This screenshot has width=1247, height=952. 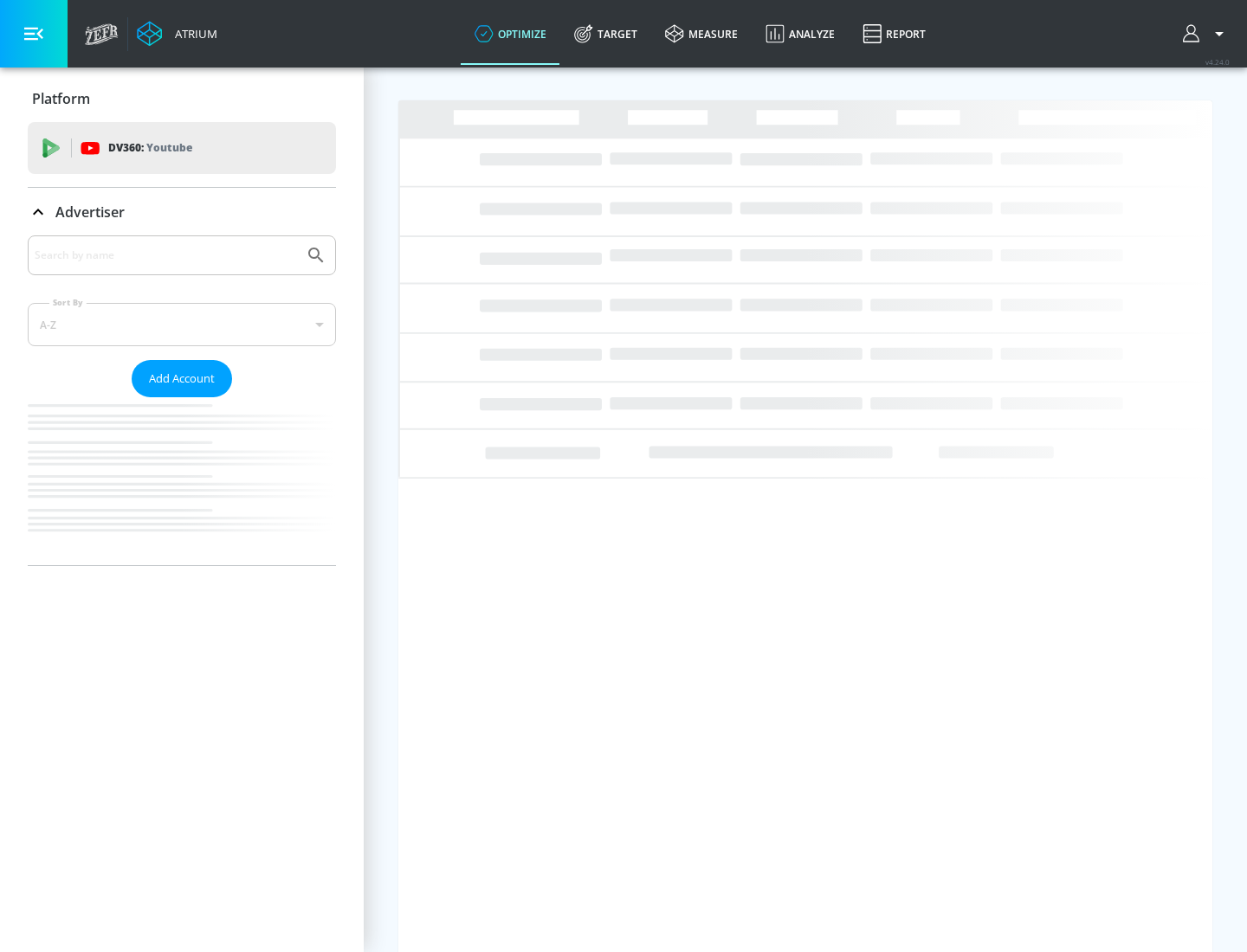 I want to click on a: Analyze, so click(x=800, y=33).